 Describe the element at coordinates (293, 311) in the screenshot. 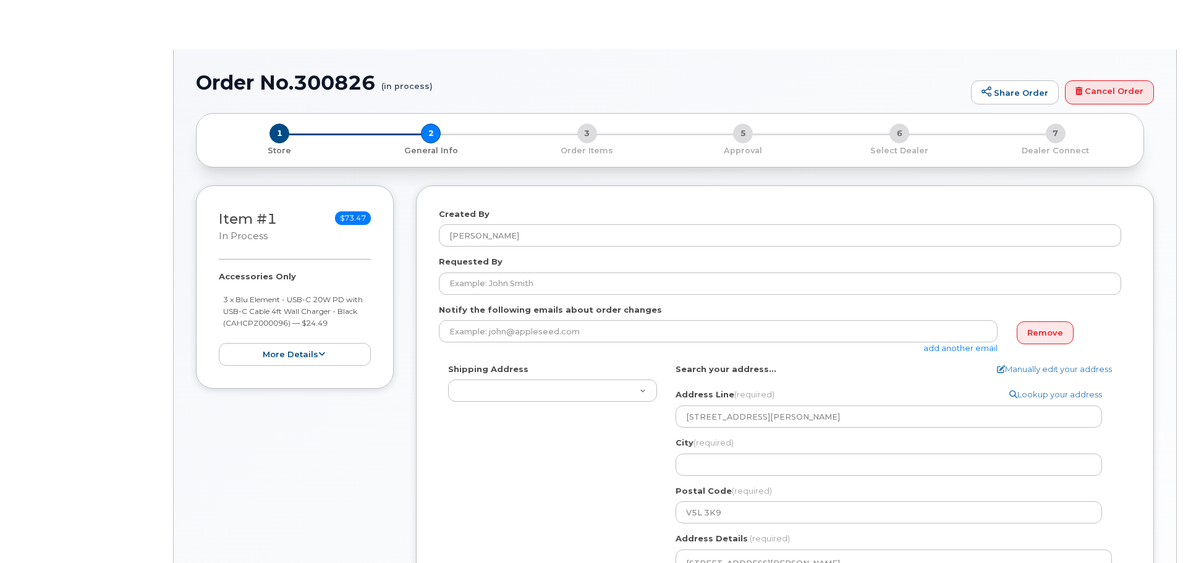

I see `small: 3 x Blu Element - USB-C 20W PD with USB-C Cable 4ft Wall Charger - Black (CAHCPZ000096) — $24.49` at that location.